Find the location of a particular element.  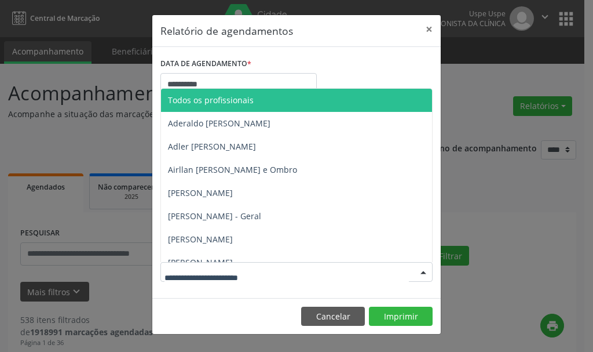

button: Close is located at coordinates (429, 29).